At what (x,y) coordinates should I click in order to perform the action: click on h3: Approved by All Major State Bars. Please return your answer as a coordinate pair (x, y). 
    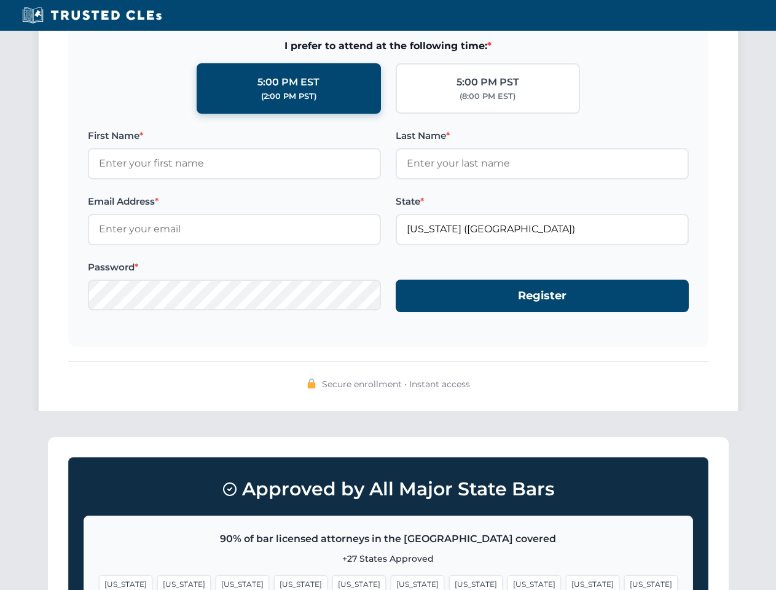
    Looking at the image, I should click on (388, 489).